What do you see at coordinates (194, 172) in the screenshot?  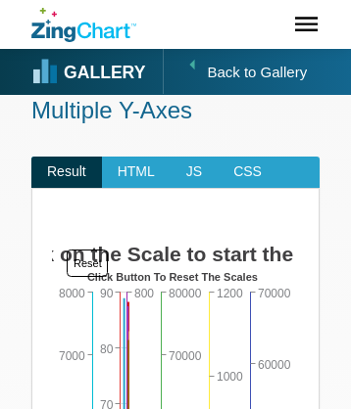 I see `span: JS` at bounding box center [194, 172].